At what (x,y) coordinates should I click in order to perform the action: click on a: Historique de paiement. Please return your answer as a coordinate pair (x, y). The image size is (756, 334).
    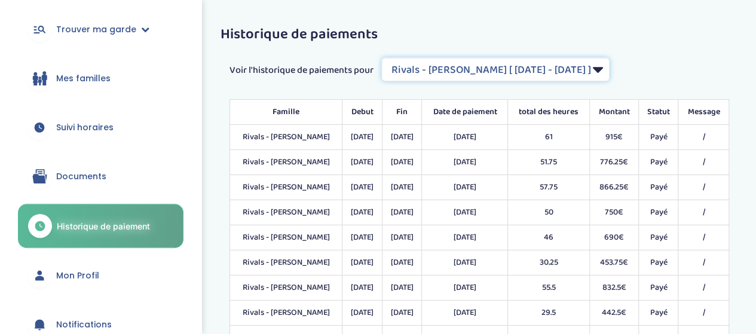
    Looking at the image, I should click on (100, 226).